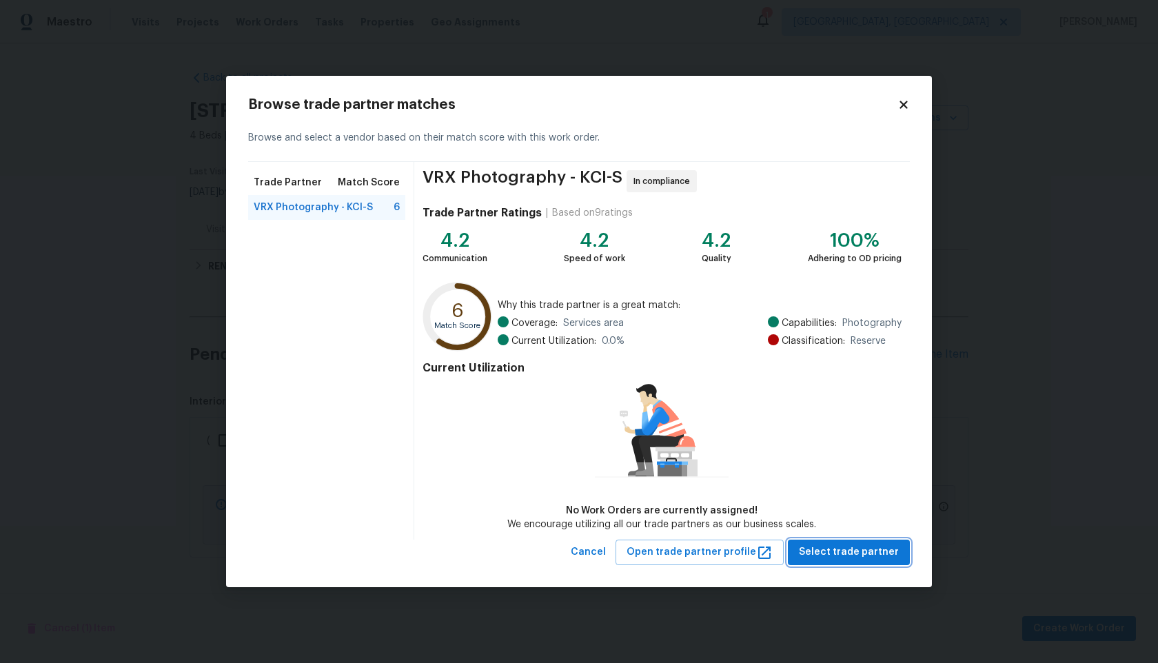  Describe the element at coordinates (588, 552) in the screenshot. I see `span: Cancel` at that location.